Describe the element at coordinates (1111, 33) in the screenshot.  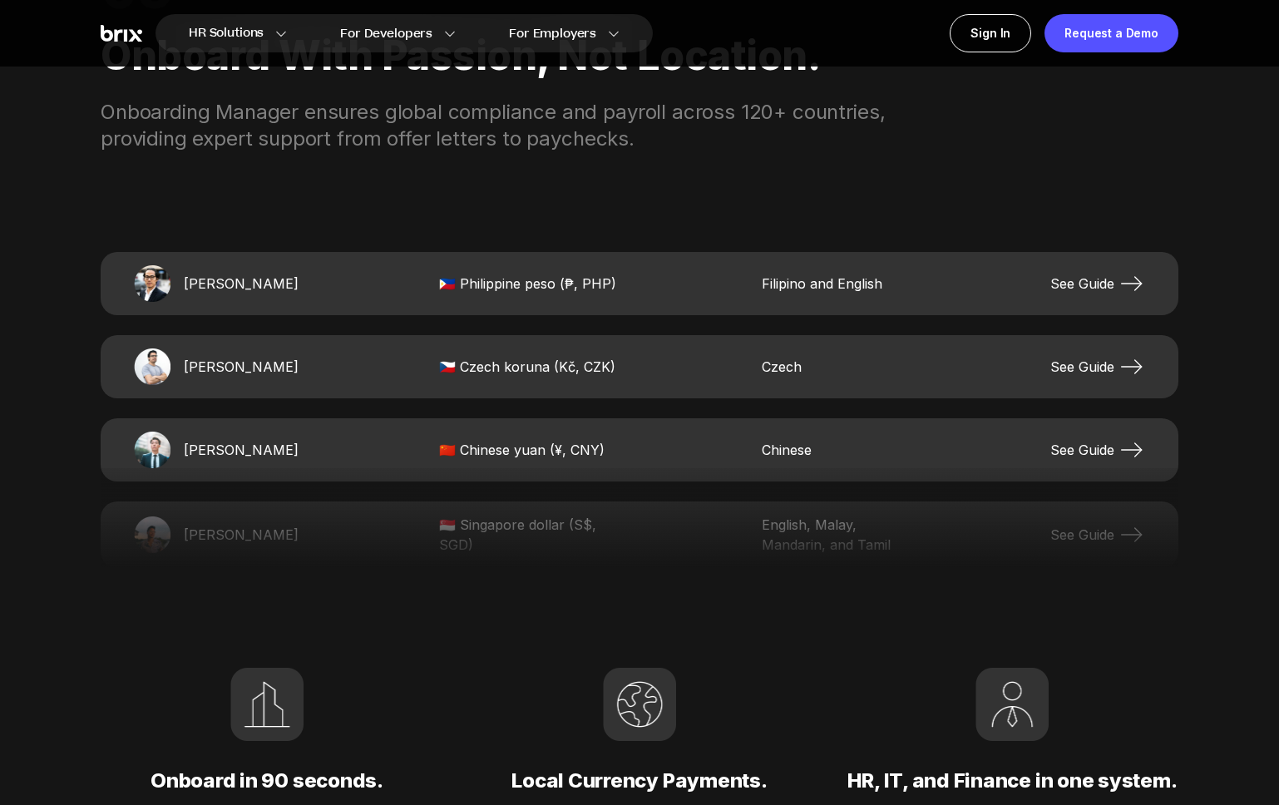
I see `div: Request a Demo` at that location.